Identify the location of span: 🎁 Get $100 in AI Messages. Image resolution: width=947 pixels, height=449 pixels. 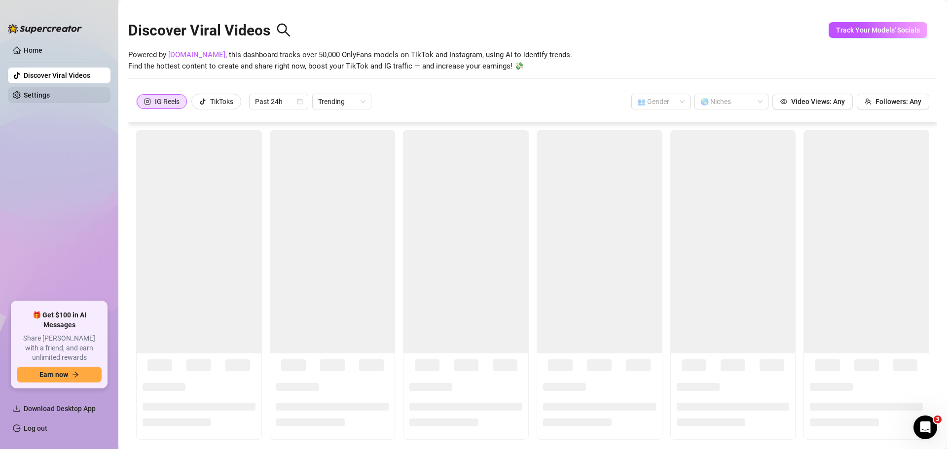
(59, 320).